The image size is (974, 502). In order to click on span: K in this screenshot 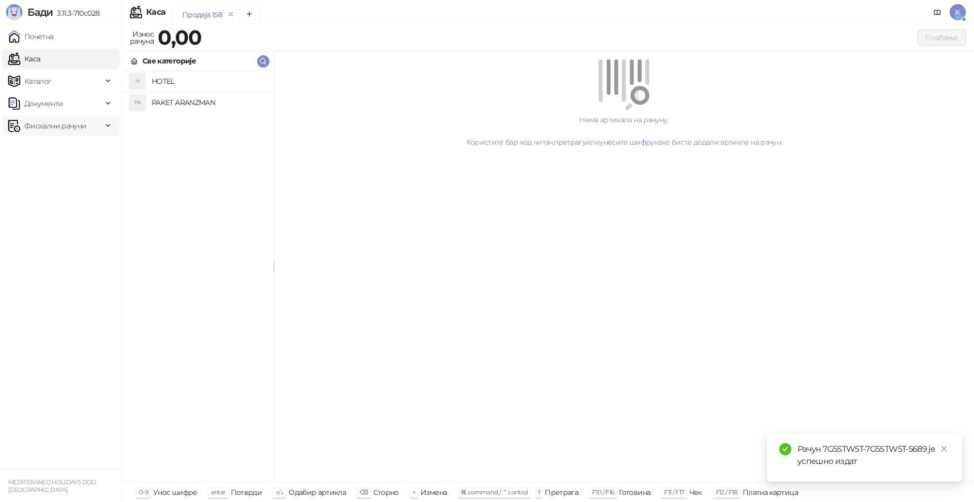, I will do `click(958, 12)`.